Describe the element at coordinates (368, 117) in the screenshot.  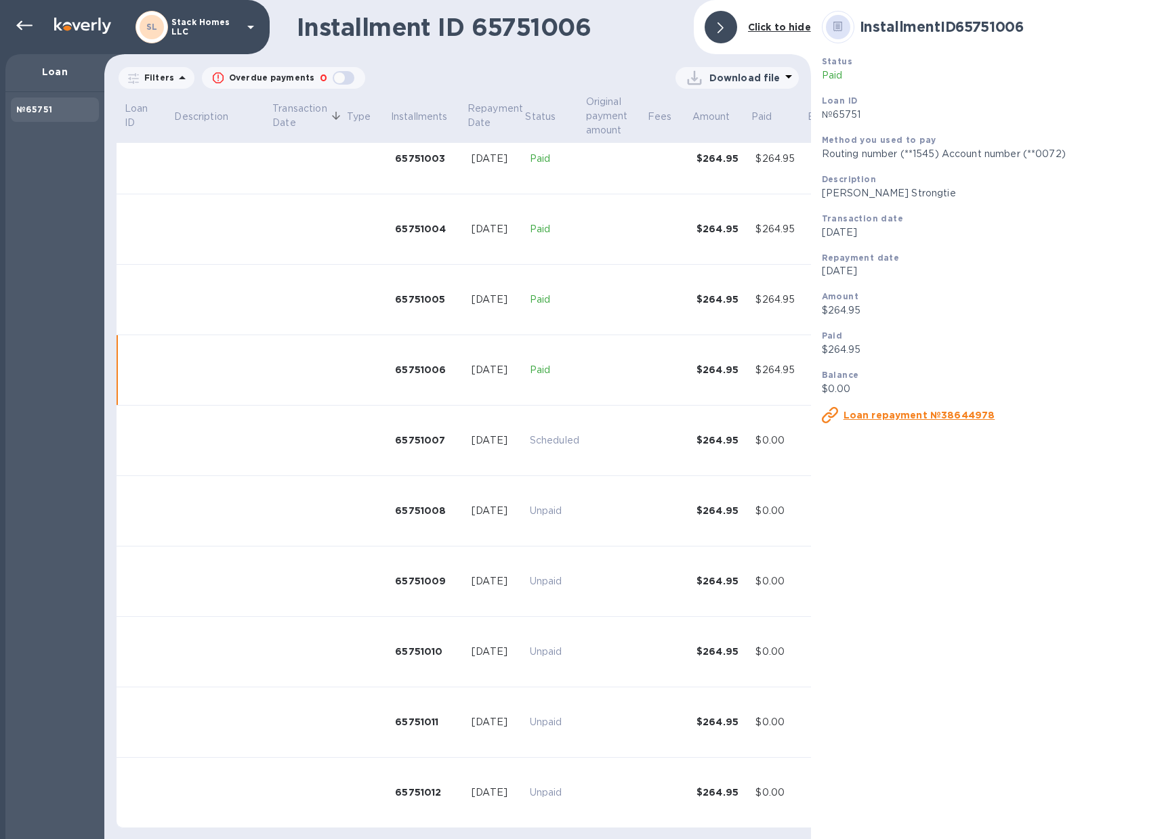
I see `span: Type` at that location.